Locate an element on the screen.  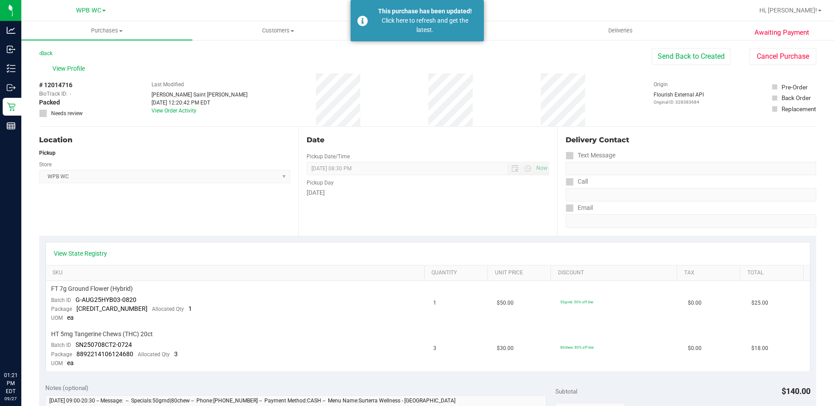
span: 50grnd: 50% off line is located at coordinates (577, 302).